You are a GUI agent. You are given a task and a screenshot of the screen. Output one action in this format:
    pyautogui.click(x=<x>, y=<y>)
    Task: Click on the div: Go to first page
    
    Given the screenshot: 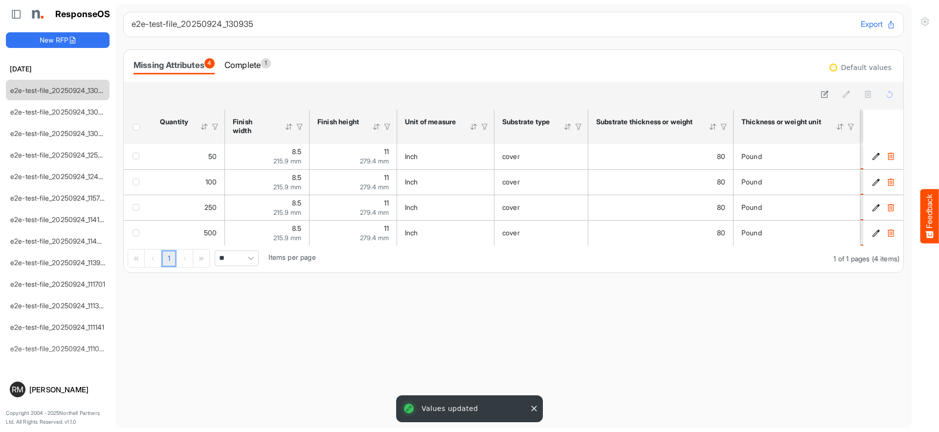 What is the action you would take?
    pyautogui.click(x=136, y=258)
    